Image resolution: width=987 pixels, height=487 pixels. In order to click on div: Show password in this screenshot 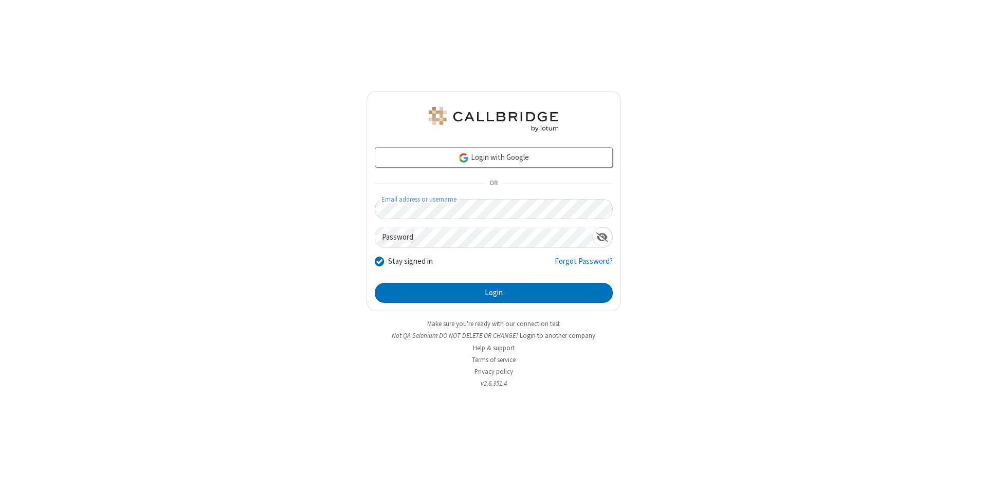, I will do `click(602, 236)`.